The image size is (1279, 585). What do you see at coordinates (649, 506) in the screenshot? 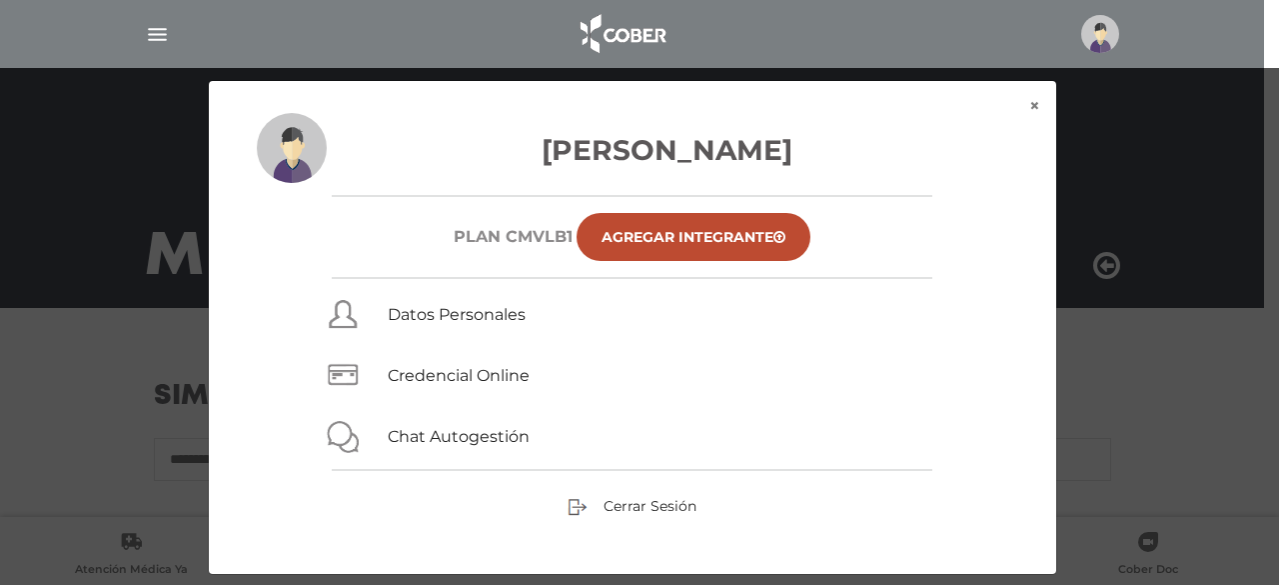
I see `span: Cerrar Sesión` at bounding box center [649, 506].